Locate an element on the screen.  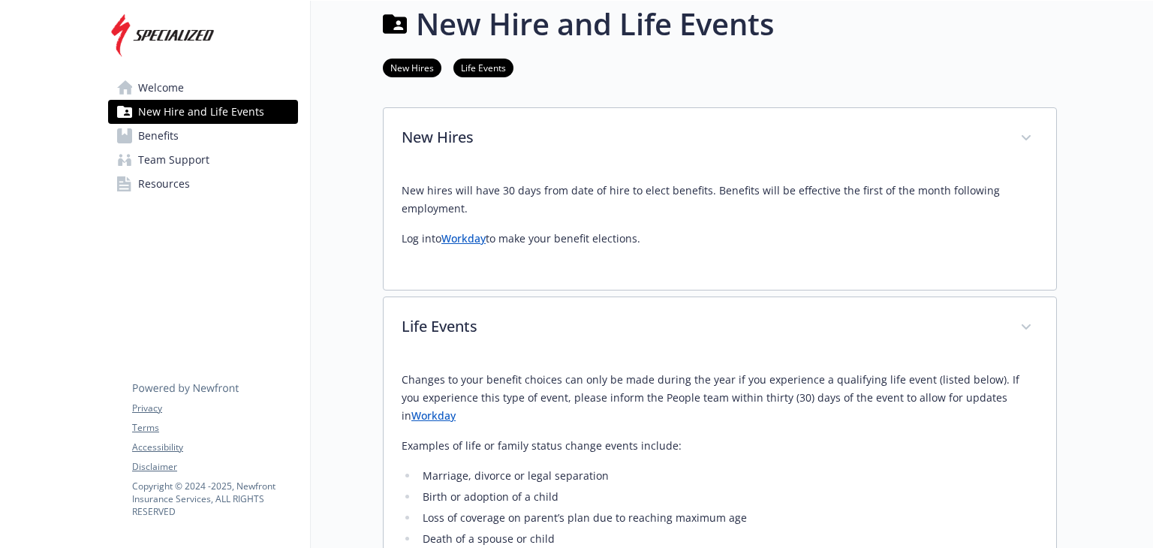
li: Death of a spouse or child is located at coordinates (728, 539).